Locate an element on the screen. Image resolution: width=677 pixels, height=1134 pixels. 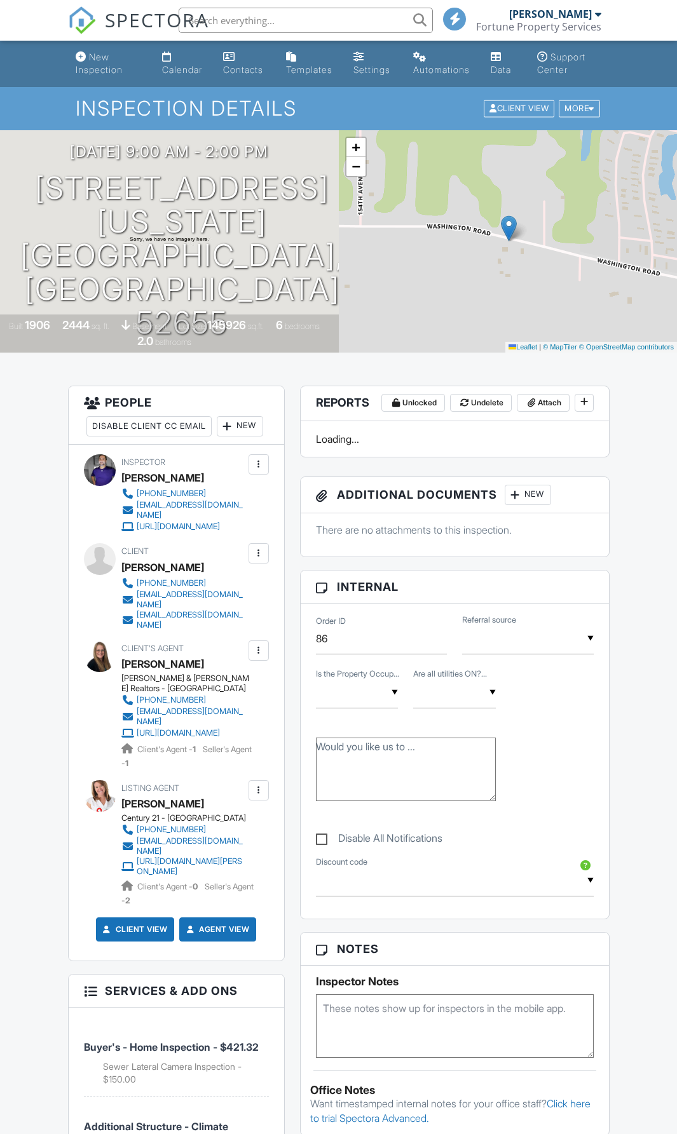
textarea: Would you like us to include another person to have access to your report? (Please provide Name, ... is located at coordinates (405, 769).